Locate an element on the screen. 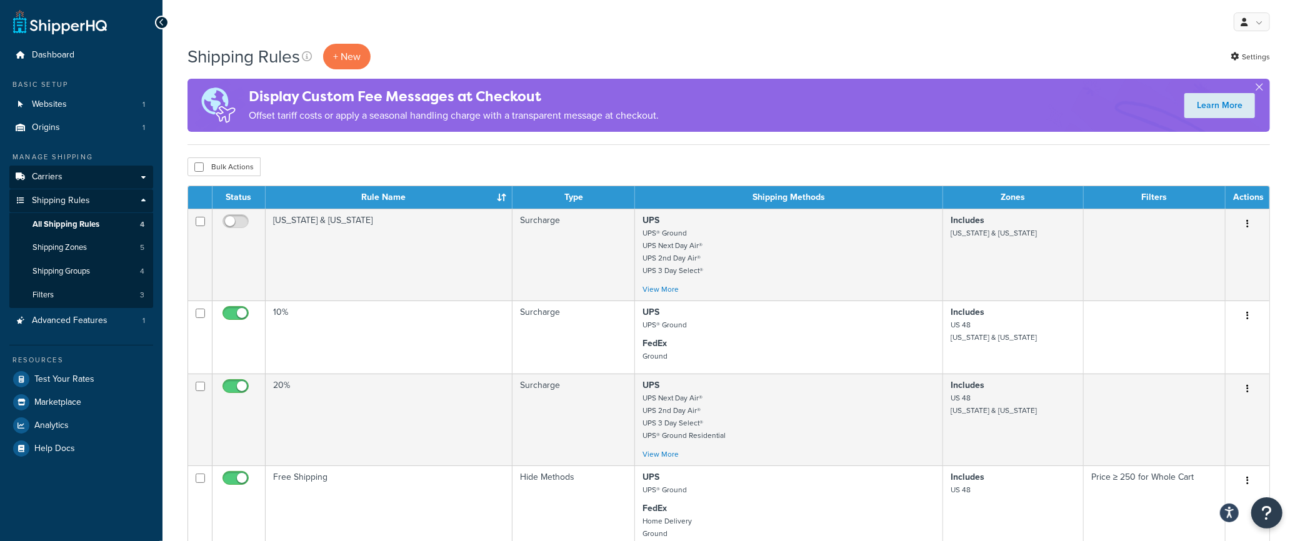 The image size is (1295, 541). span: Shipping Zones is located at coordinates (59, 247).